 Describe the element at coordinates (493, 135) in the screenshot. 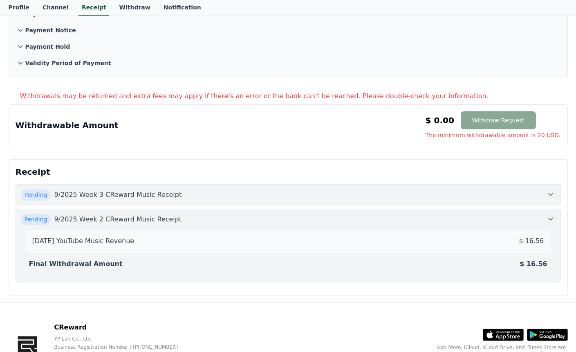

I see `span: The minimum withdrawable amount is 20 USD.` at that location.